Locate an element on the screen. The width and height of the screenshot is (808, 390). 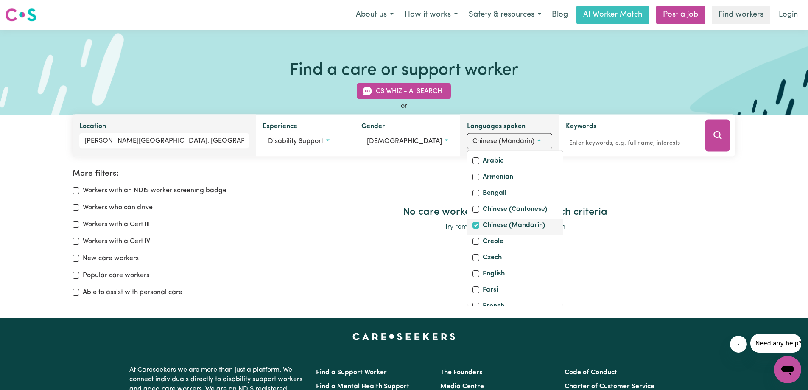
a: Post a job is located at coordinates (680, 15).